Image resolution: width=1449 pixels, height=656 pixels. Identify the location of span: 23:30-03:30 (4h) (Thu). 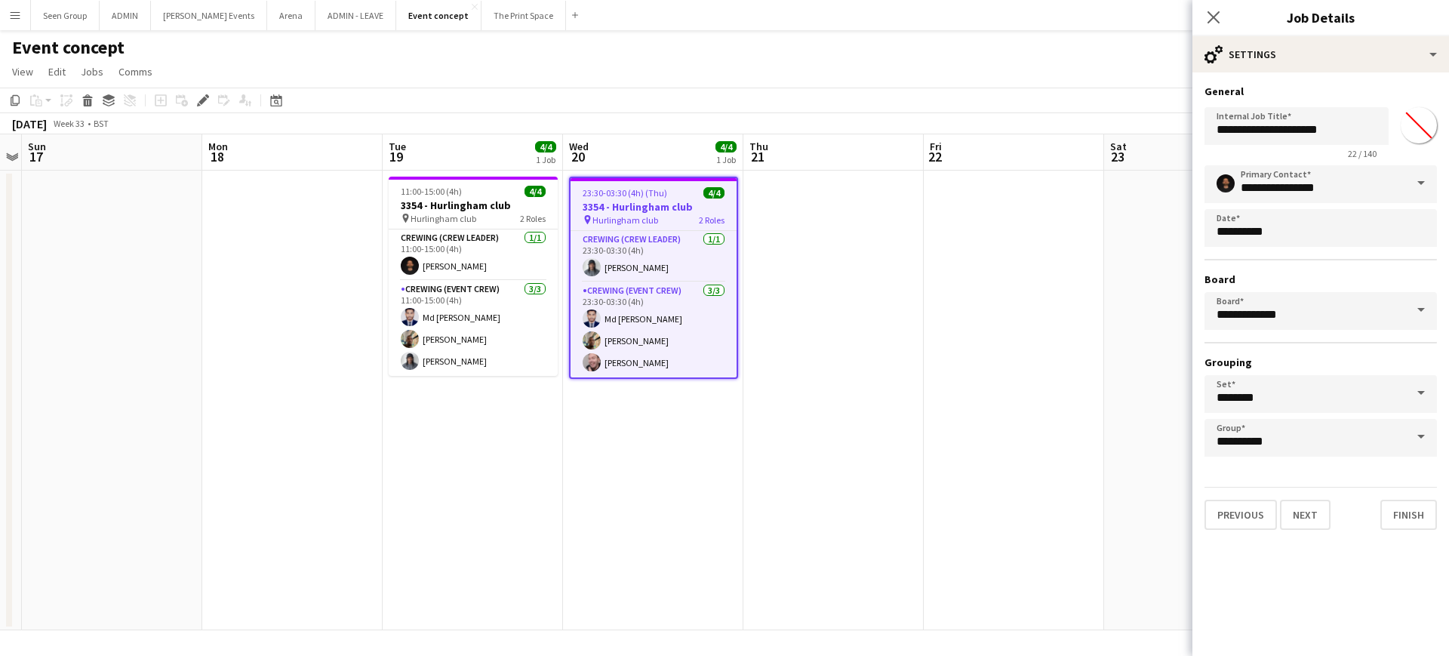
(625, 192).